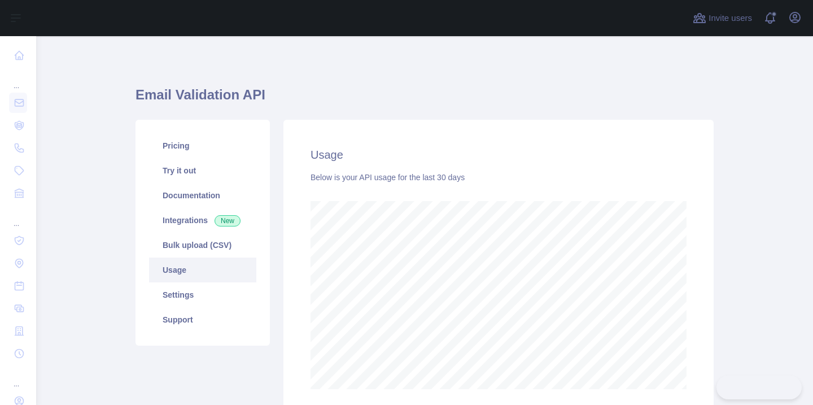 The height and width of the screenshot is (405, 813). What do you see at coordinates (203, 146) in the screenshot?
I see `a: Pricing` at bounding box center [203, 146].